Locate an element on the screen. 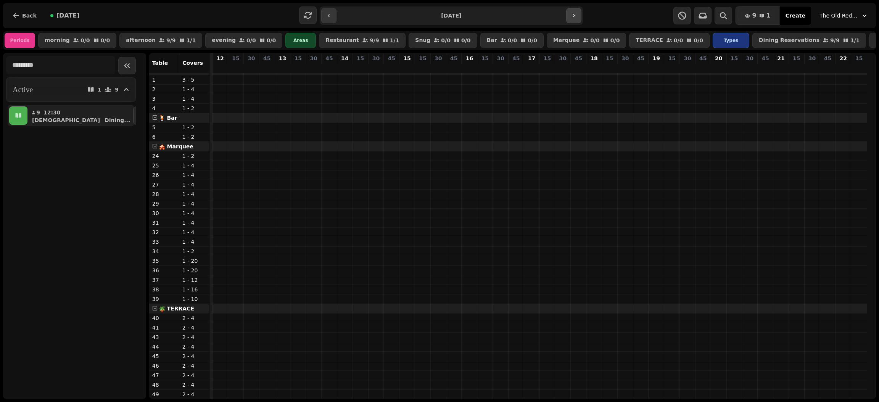  button: Bar0/00/0 is located at coordinates (512, 40).